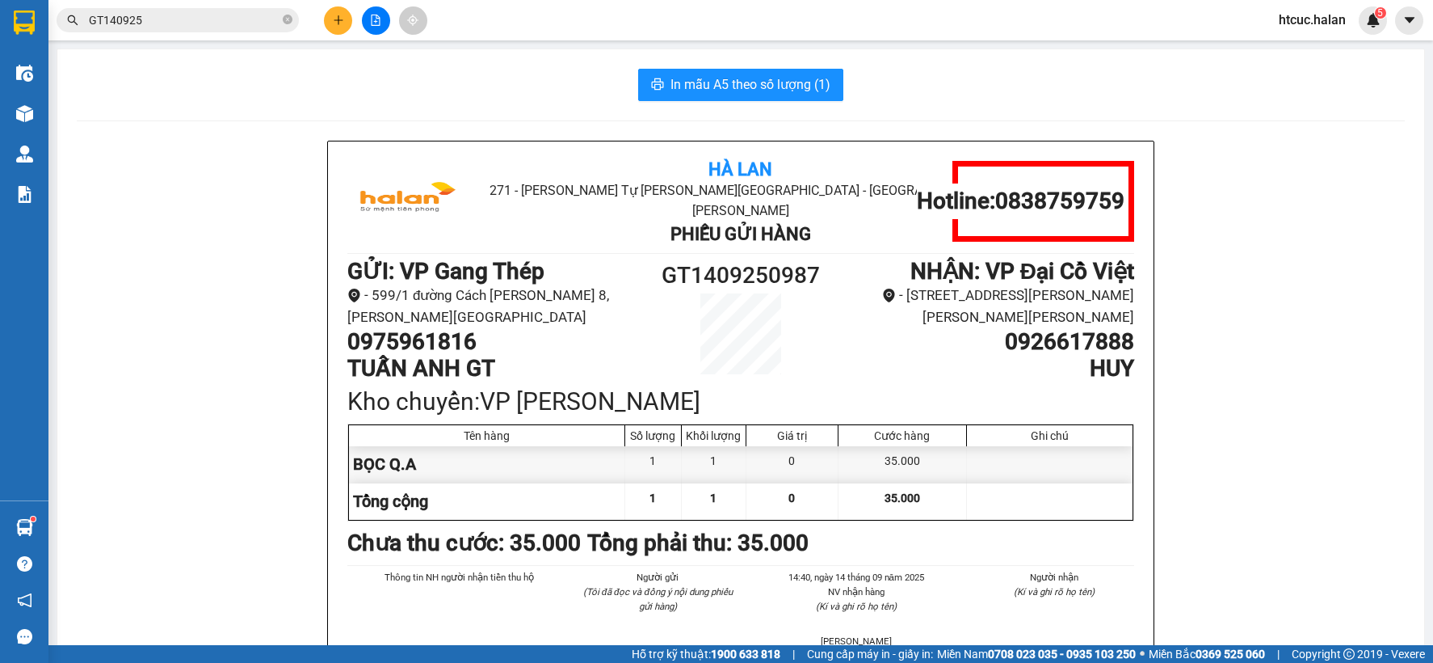 Image resolution: width=1433 pixels, height=663 pixels. What do you see at coordinates (446, 271) in the screenshot?
I see `b: GỬI : VP Gang Thép` at bounding box center [446, 271].